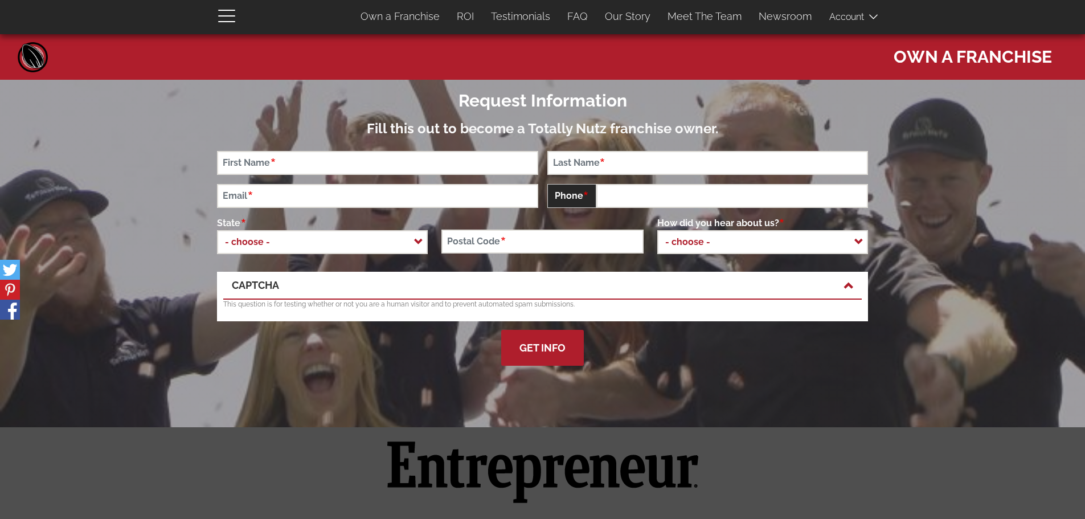 The image size is (1085, 519). Describe the element at coordinates (972, 54) in the screenshot. I see `span: Own a Franchise` at that location.